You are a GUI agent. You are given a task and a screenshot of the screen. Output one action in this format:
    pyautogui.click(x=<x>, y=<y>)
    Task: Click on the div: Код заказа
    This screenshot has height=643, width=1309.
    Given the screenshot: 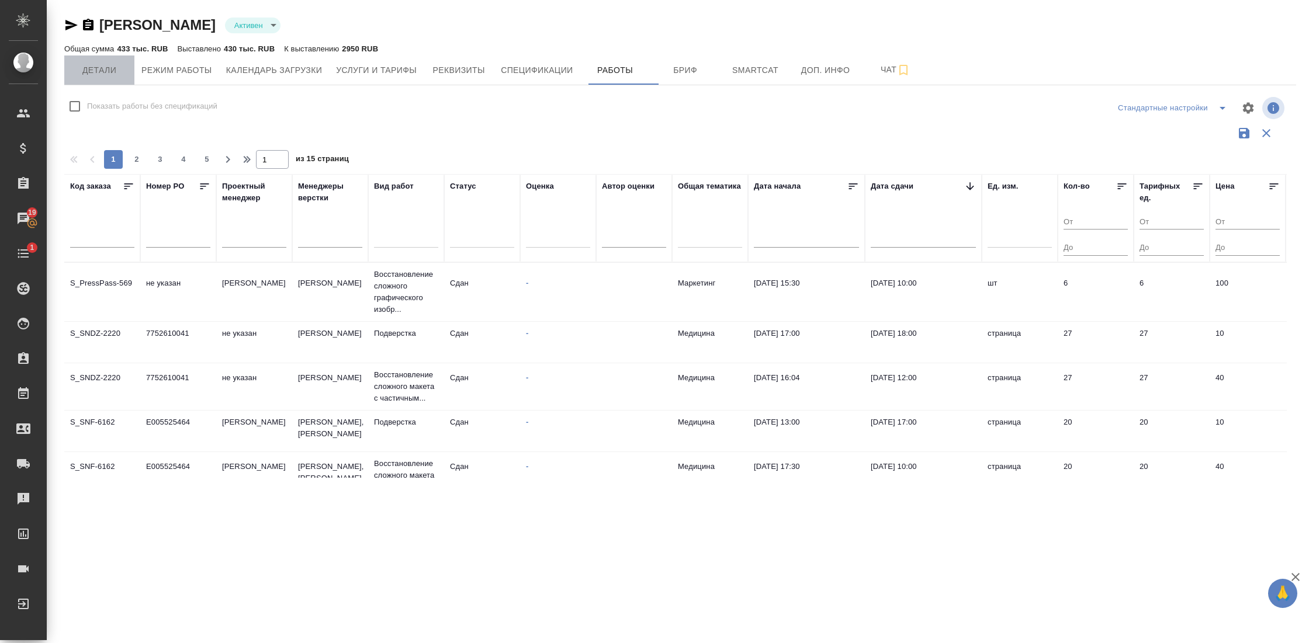 What is the action you would take?
    pyautogui.click(x=91, y=186)
    